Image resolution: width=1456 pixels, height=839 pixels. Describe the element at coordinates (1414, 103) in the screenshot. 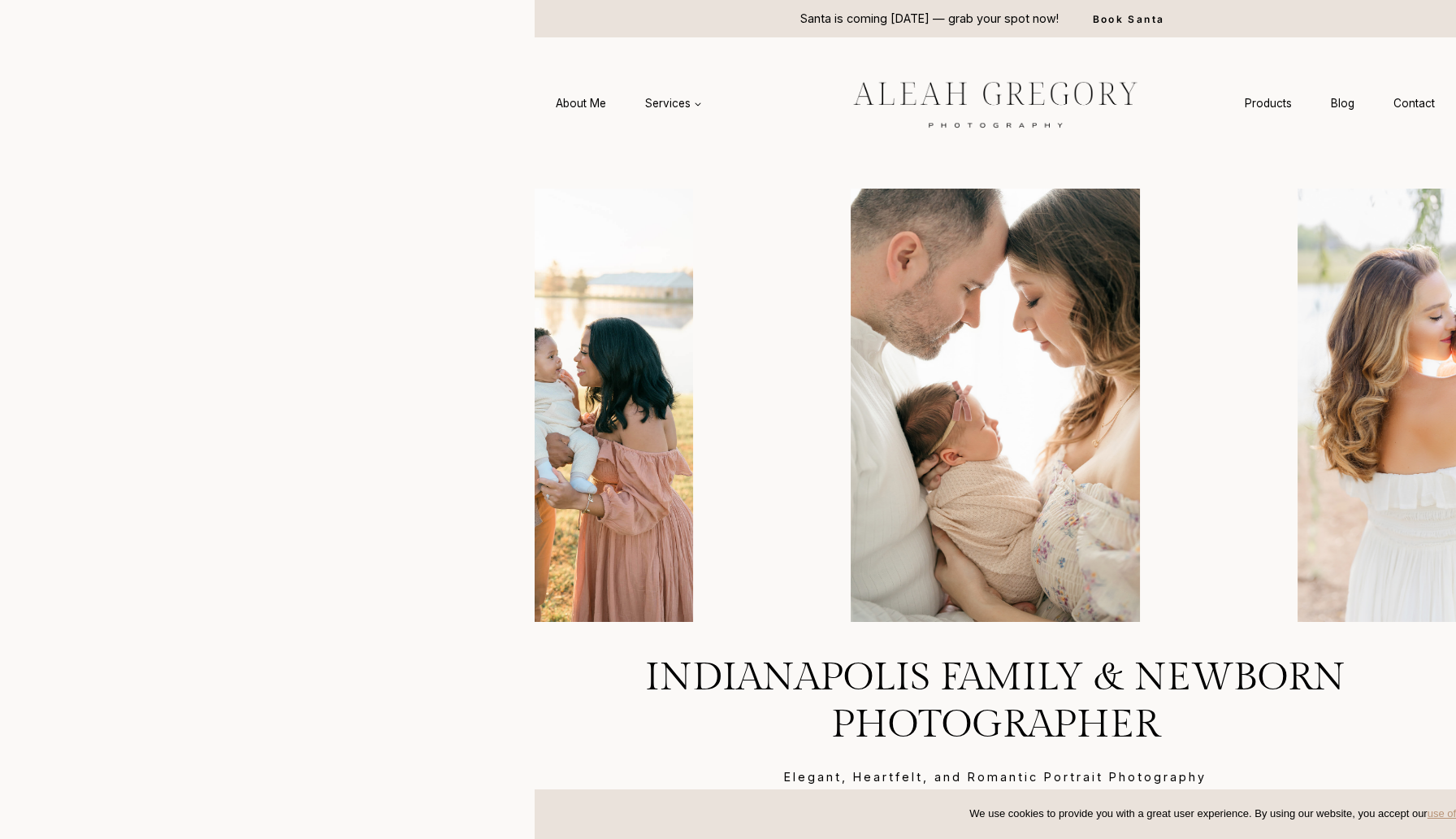

I see `a: Contact` at that location.